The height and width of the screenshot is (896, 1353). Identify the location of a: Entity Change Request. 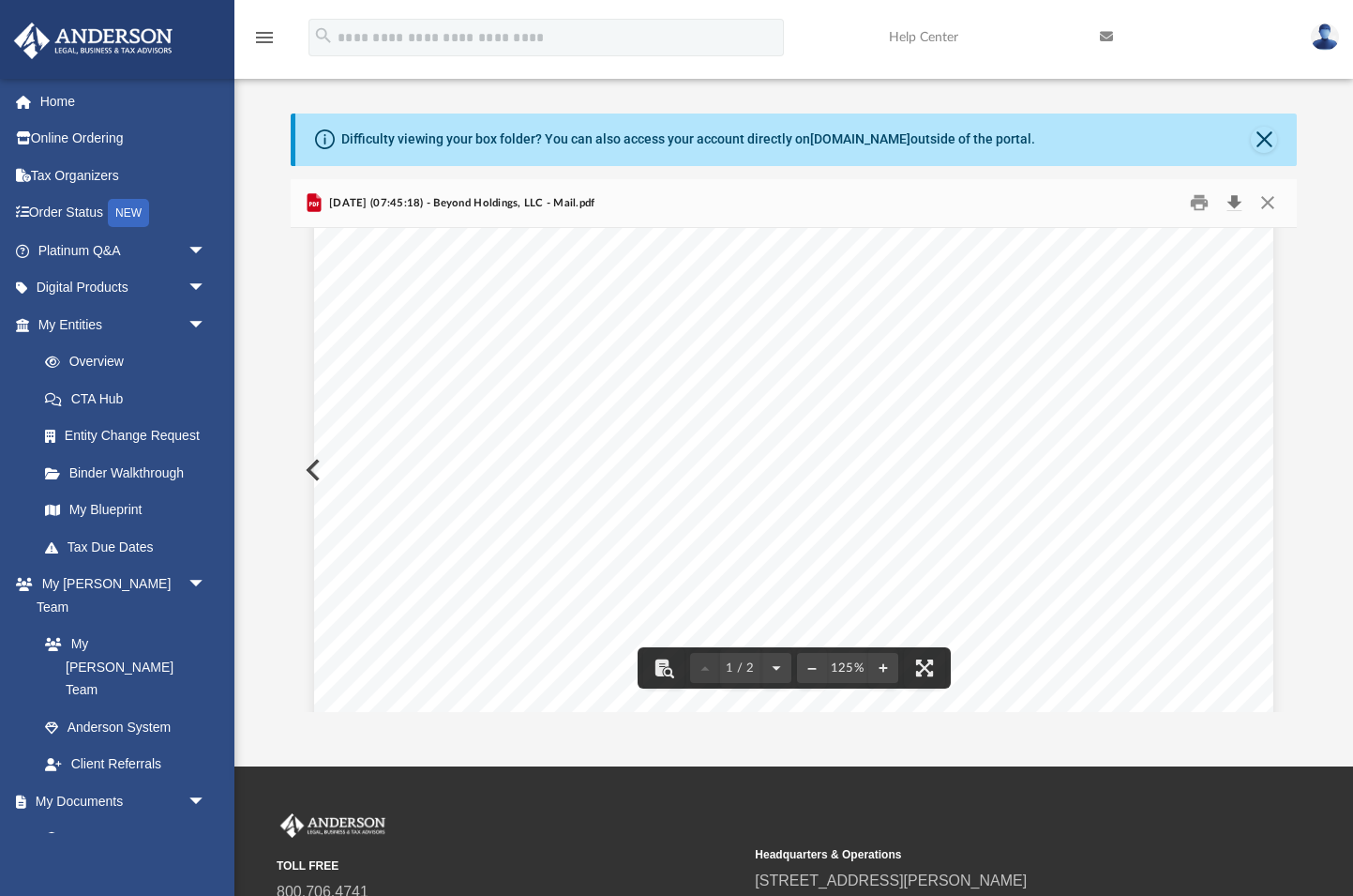
(131, 436).